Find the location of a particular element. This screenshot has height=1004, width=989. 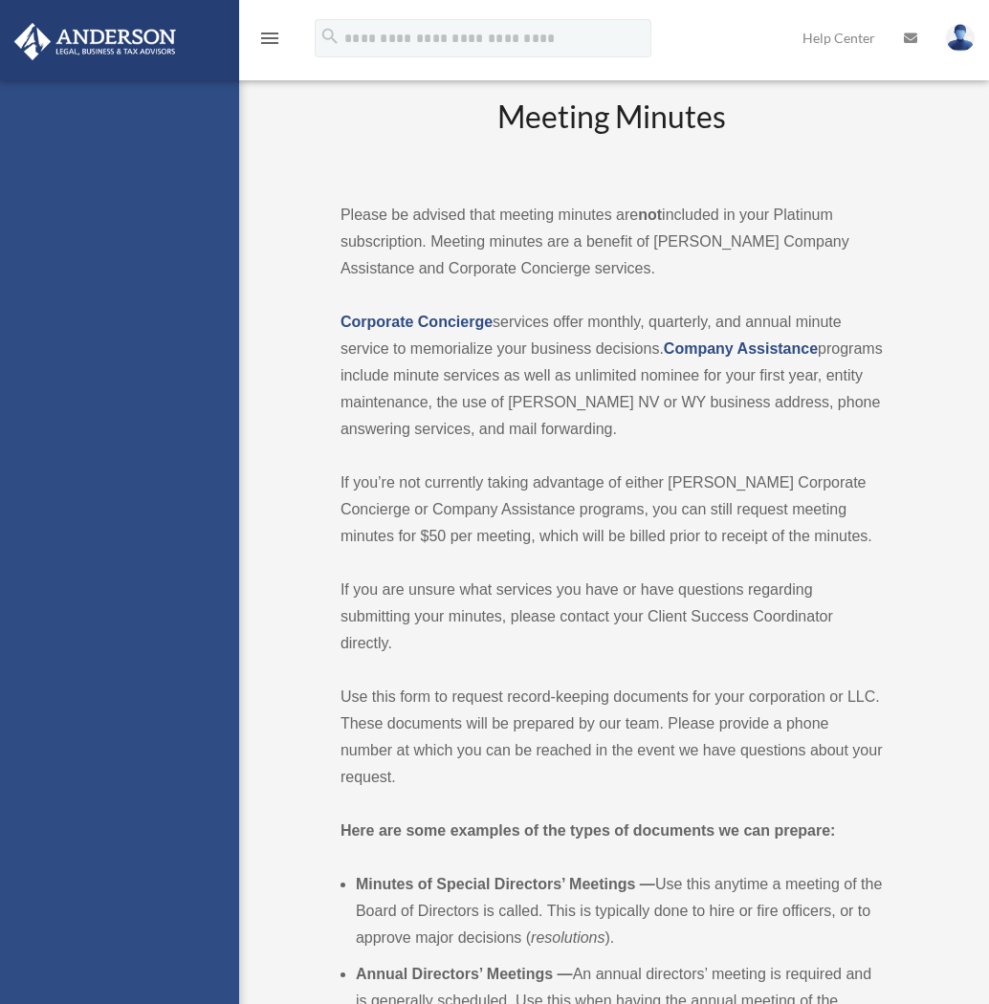

a: Company Assistance is located at coordinates (740, 348).